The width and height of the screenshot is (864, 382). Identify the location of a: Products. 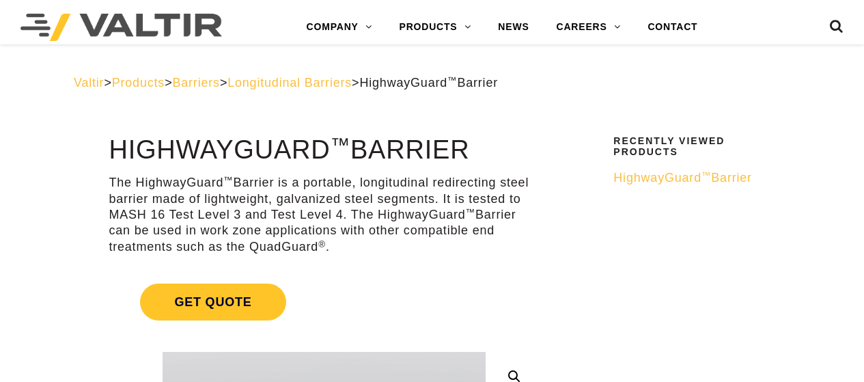
(138, 83).